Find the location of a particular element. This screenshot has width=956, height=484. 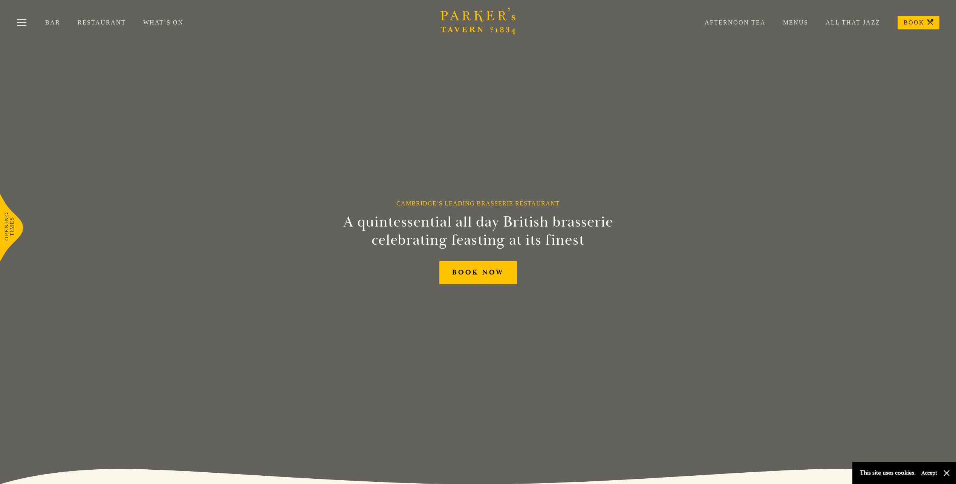

a: BOOK NOW is located at coordinates (478, 272).